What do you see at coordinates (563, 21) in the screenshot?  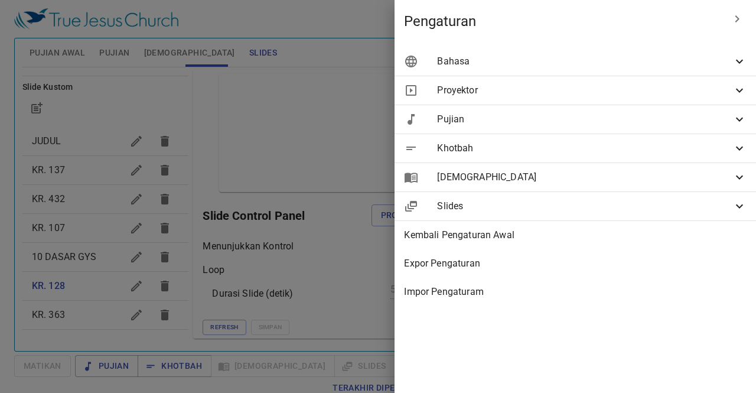 I see `span: Pengaturan` at bounding box center [563, 21].